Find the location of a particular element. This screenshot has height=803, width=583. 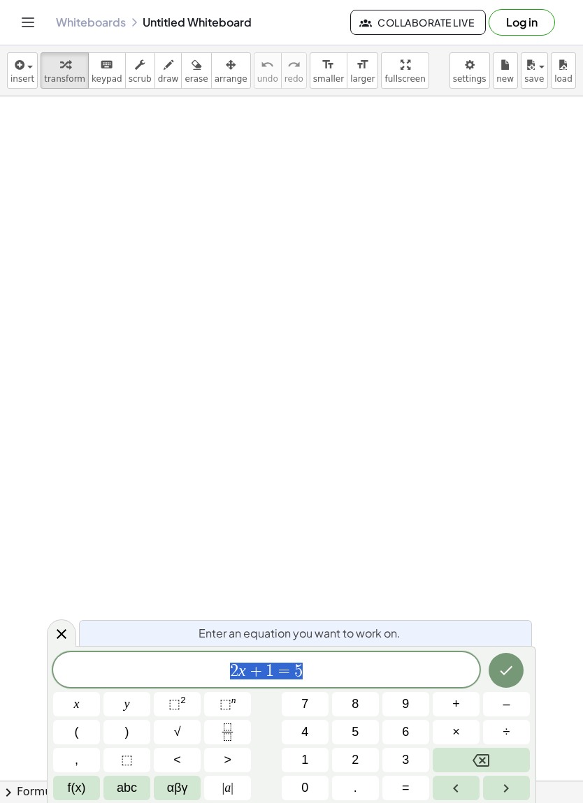

button: arrange is located at coordinates (231, 71).